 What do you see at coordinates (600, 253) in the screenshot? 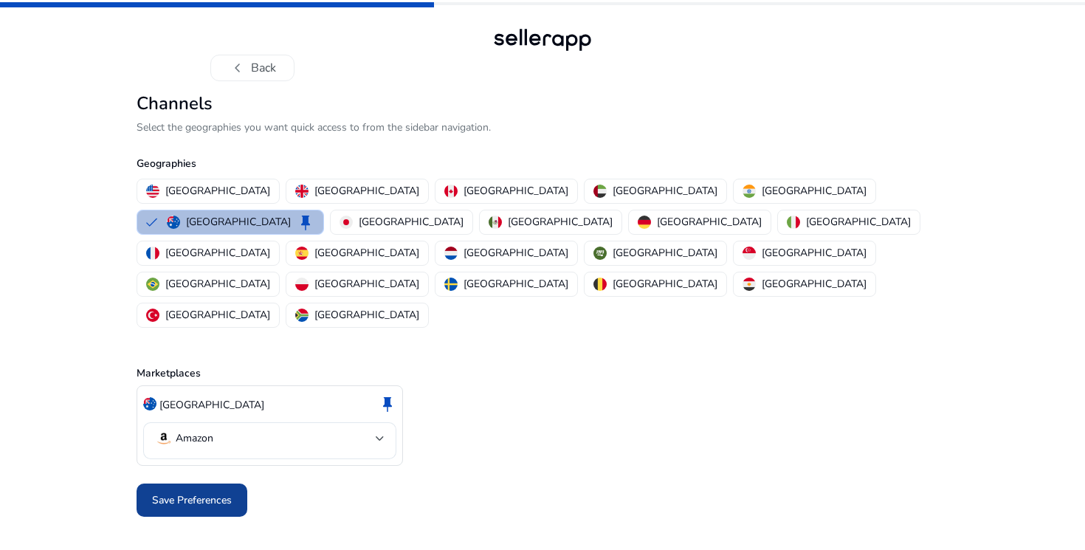
I see `img: sa.svg` at bounding box center [600, 253].